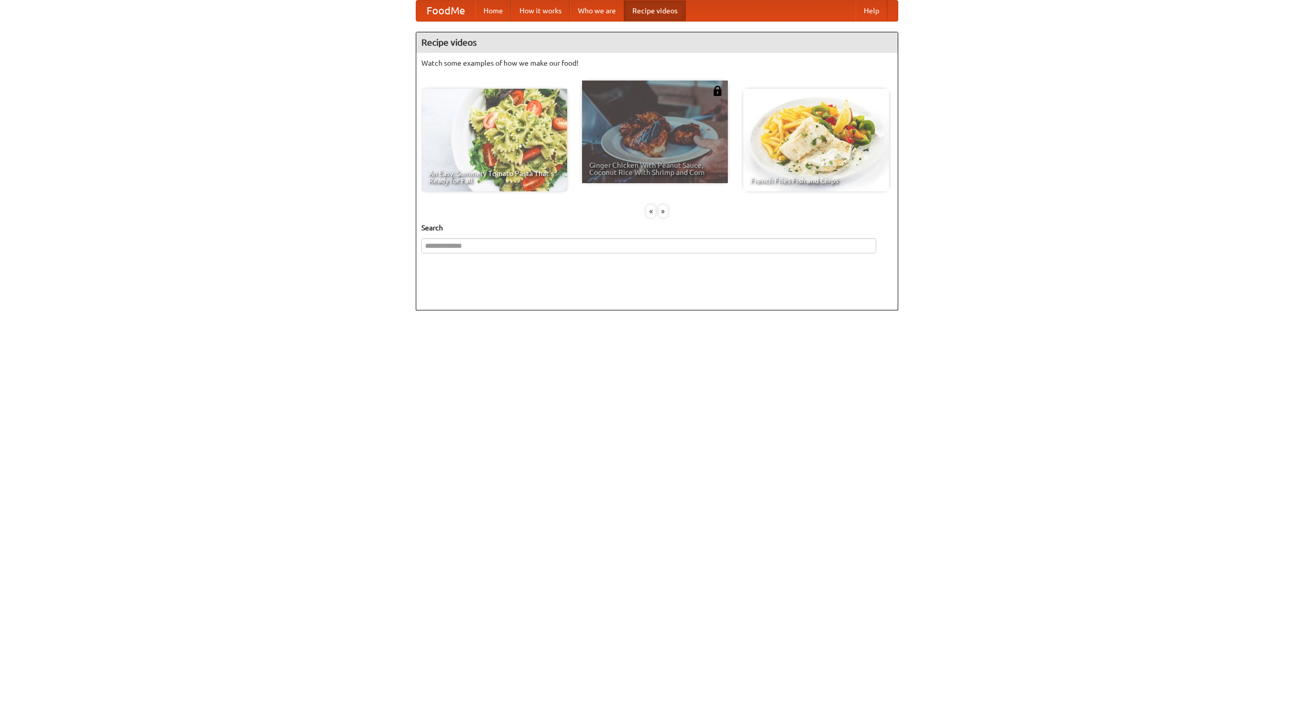 This screenshot has width=1314, height=726. I want to click on h5: Search, so click(657, 228).